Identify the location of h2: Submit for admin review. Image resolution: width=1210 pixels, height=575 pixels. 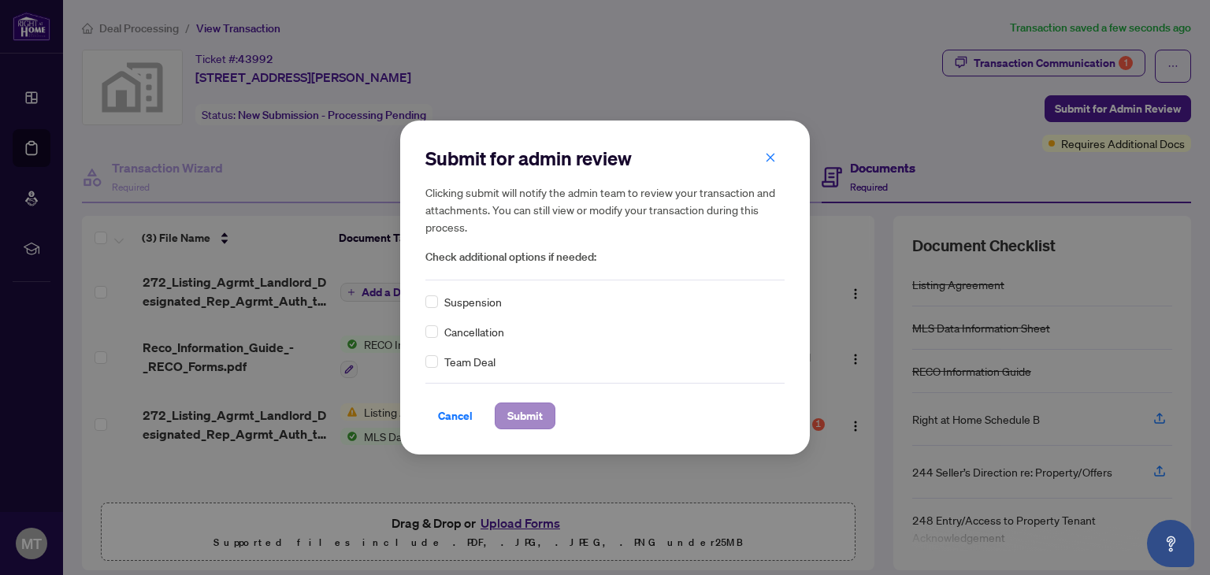
(605, 158).